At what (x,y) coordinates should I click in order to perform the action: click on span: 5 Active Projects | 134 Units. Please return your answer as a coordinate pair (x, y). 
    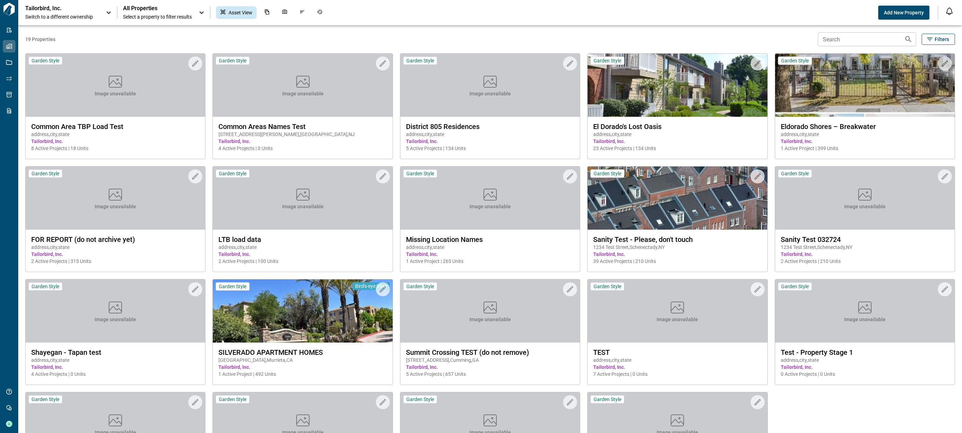
    Looking at the image, I should click on (490, 148).